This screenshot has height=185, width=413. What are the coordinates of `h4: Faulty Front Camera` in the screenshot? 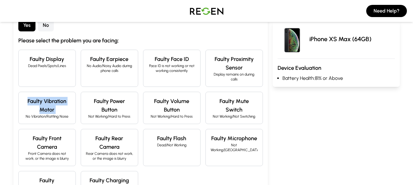 It's located at (47, 143).